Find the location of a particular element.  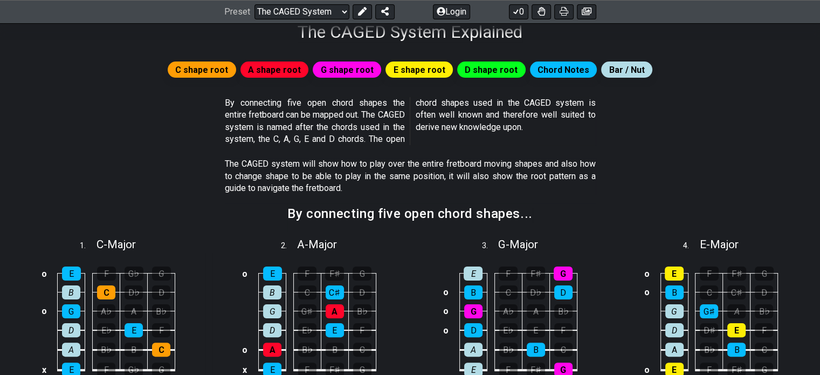

span: C - Major is located at coordinates (116, 244).